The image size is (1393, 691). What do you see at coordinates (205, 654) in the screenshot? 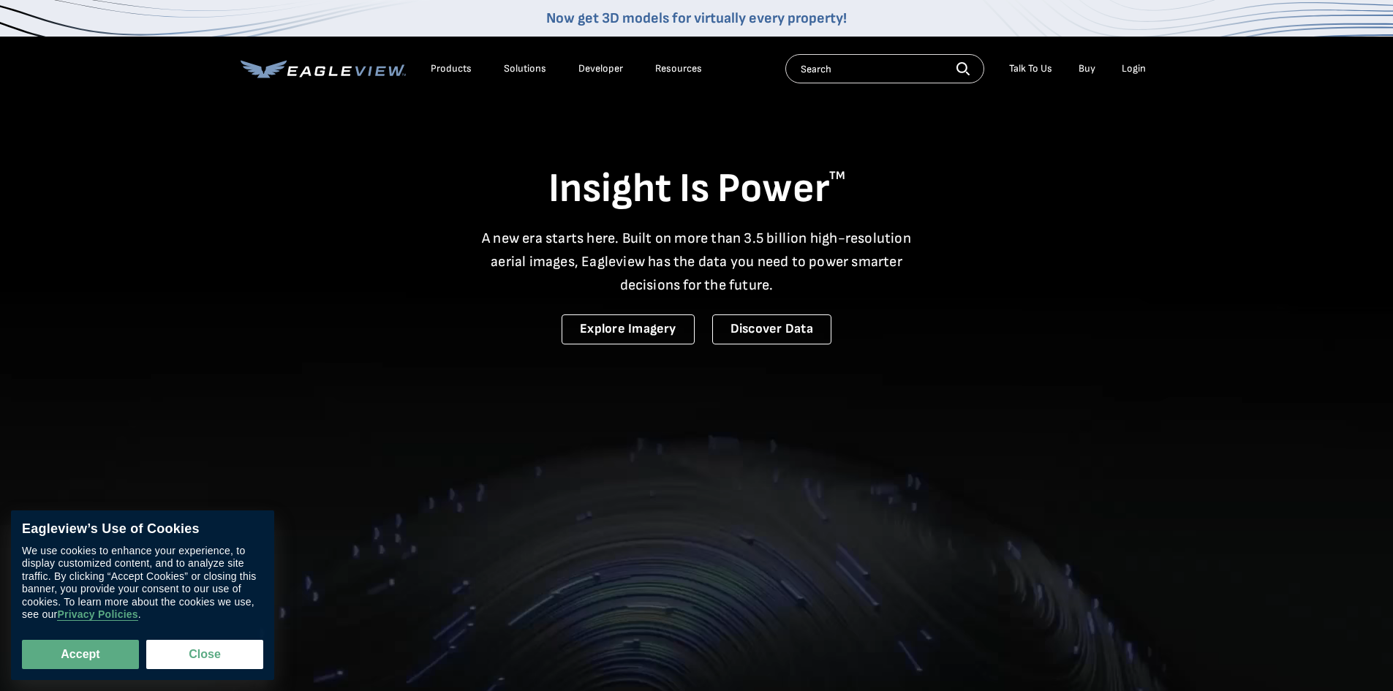
I see `button: Close` at bounding box center [205, 654].